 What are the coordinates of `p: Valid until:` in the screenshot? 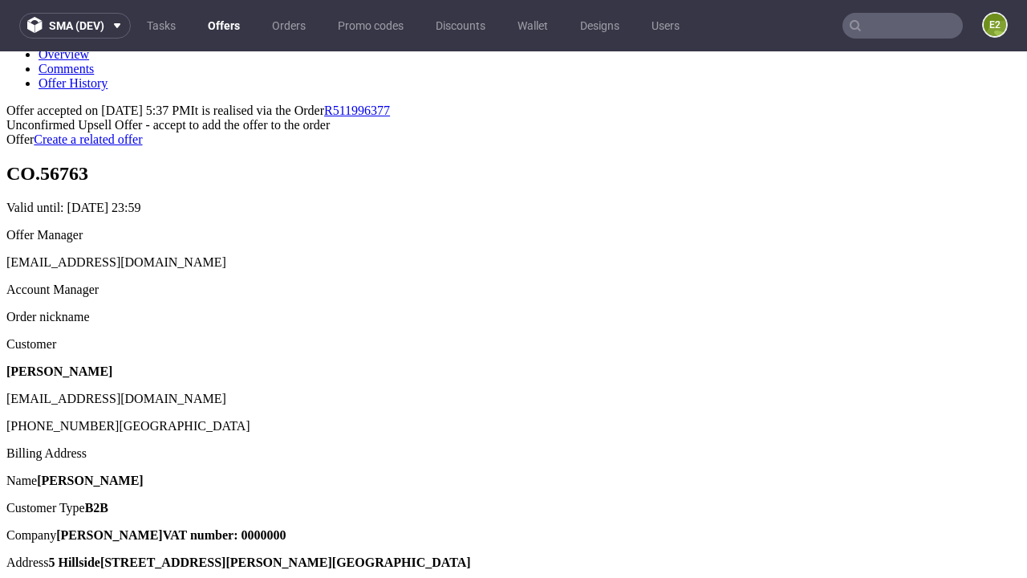 It's located at (513, 156).